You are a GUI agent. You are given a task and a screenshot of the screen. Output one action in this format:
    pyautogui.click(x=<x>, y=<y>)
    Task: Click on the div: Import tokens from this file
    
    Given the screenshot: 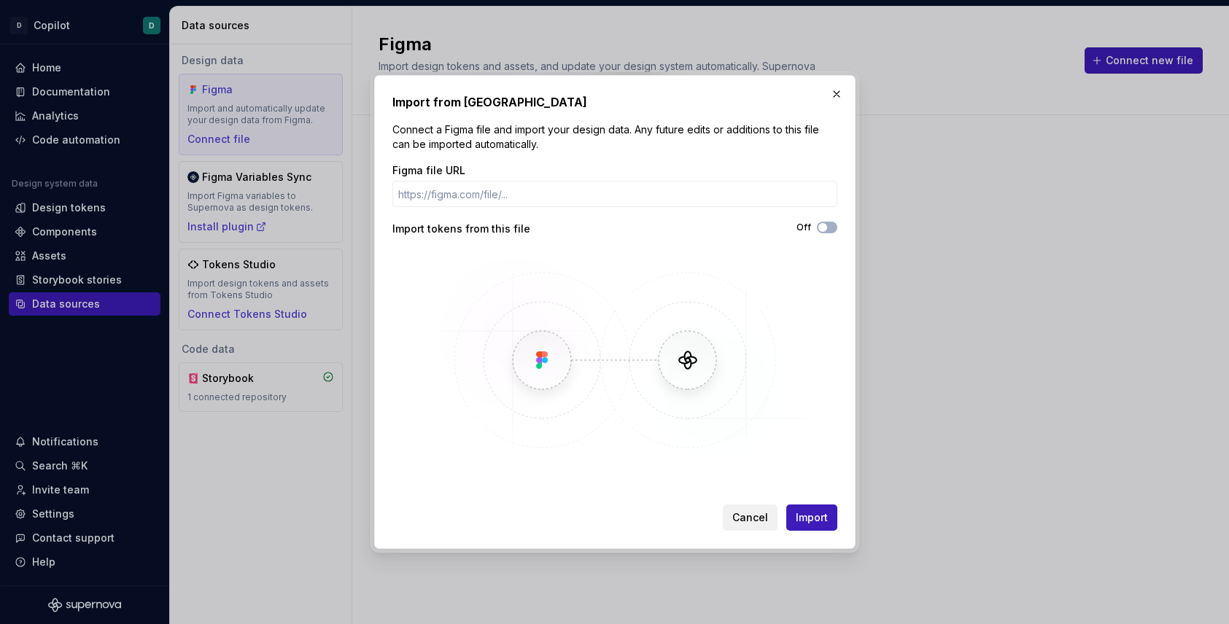 What is the action you would take?
    pyautogui.click(x=503, y=229)
    